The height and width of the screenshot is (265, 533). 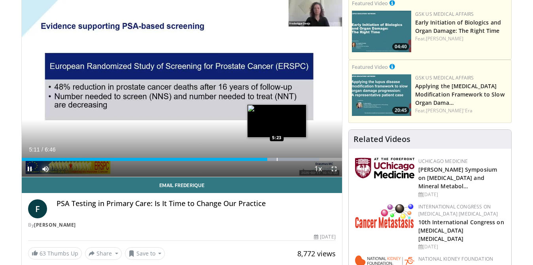 I want to click on div: Progress Bar, so click(x=182, y=159).